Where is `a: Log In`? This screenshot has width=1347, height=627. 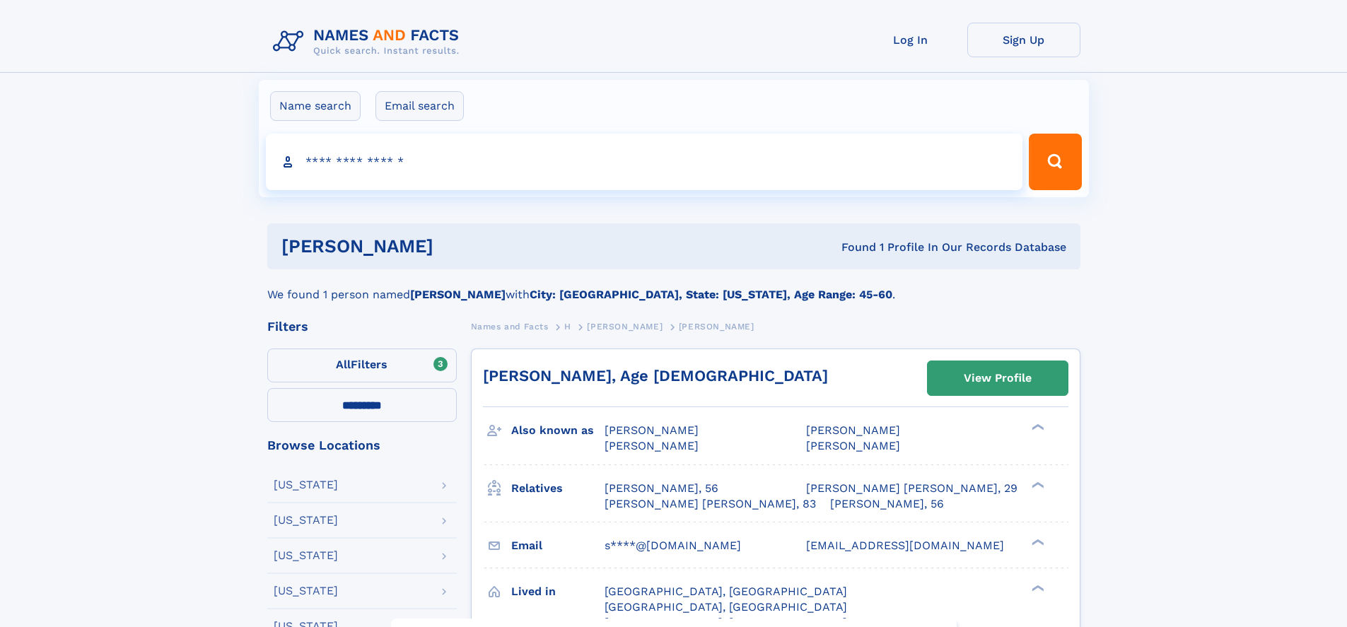
a: Log In is located at coordinates (911, 40).